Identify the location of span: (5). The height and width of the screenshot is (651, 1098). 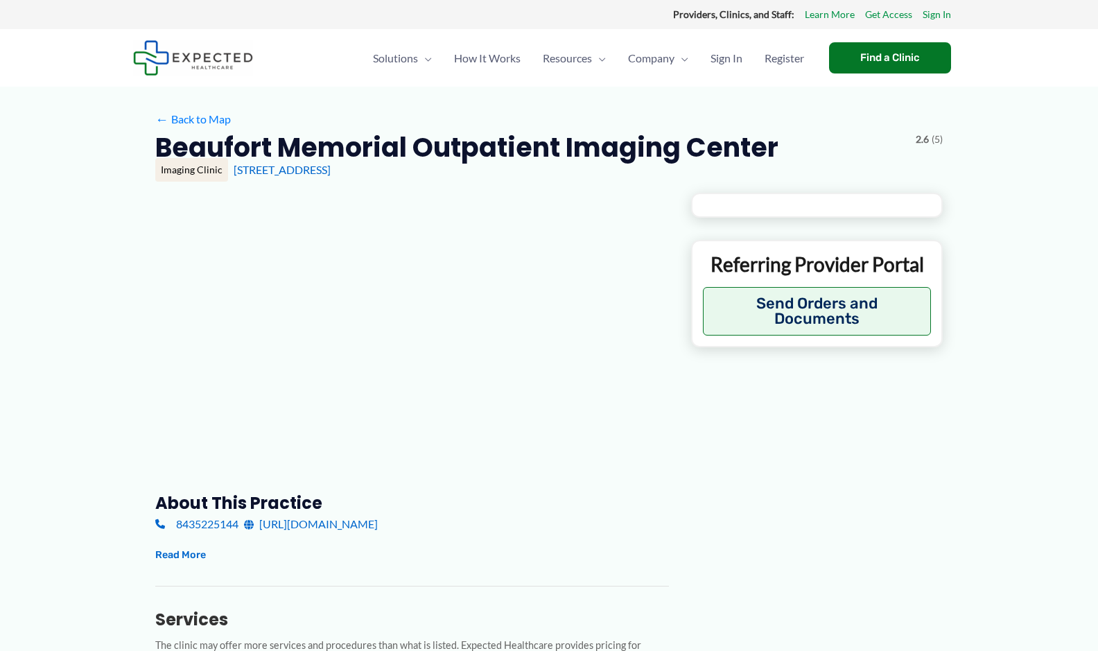
(937, 139).